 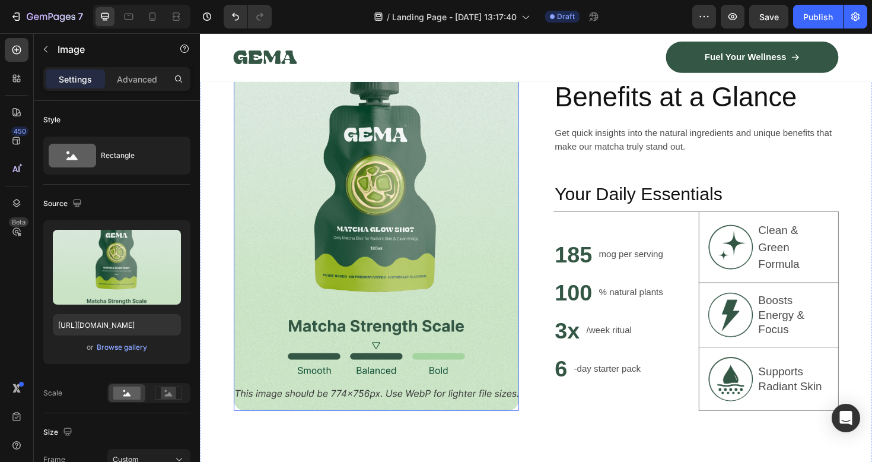 What do you see at coordinates (18, 222) in the screenshot?
I see `div: Beta` at bounding box center [18, 222].